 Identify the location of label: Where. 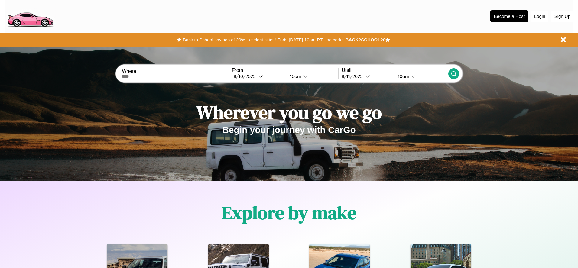
(175, 71).